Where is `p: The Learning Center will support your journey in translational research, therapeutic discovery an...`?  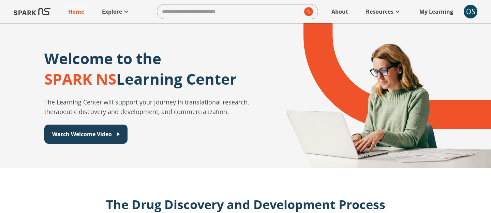 p: The Learning Center will support your journey in translational research, therapeutic discovery an... is located at coordinates (156, 107).